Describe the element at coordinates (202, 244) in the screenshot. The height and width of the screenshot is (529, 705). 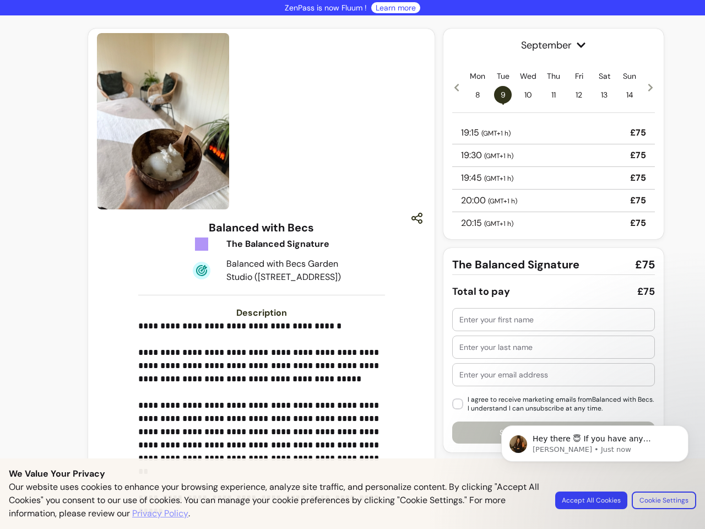
I see `img: Tickets Icon` at that location.